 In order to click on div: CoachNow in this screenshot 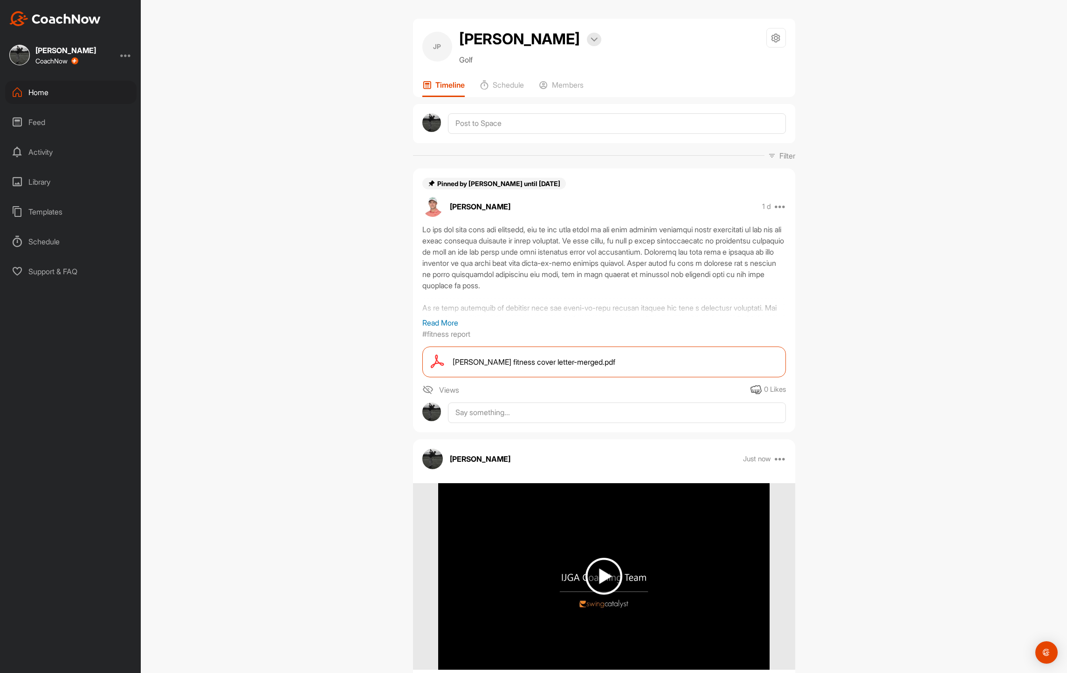, I will do `click(57, 61)`.